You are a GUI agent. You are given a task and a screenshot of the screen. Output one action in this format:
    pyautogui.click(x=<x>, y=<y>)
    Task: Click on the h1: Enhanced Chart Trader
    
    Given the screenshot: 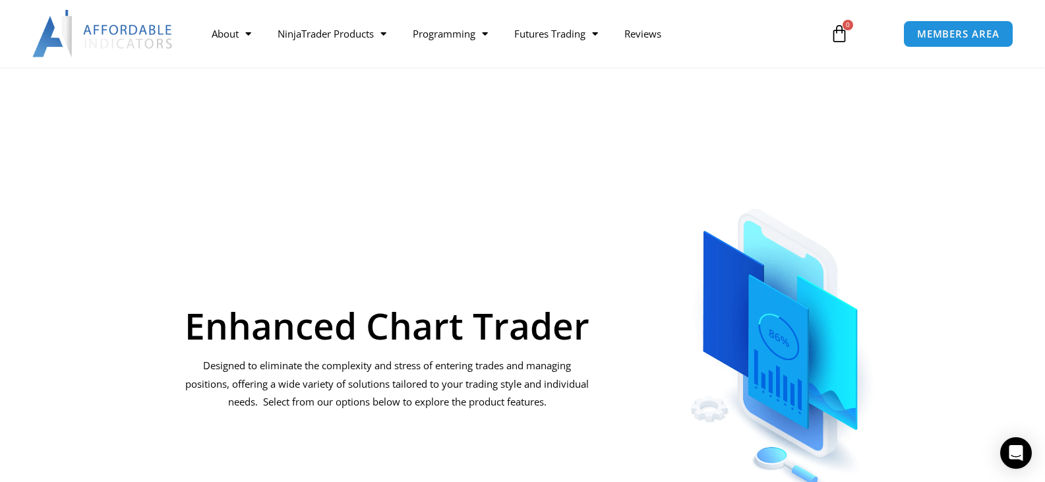 What is the action you would take?
    pyautogui.click(x=387, y=325)
    